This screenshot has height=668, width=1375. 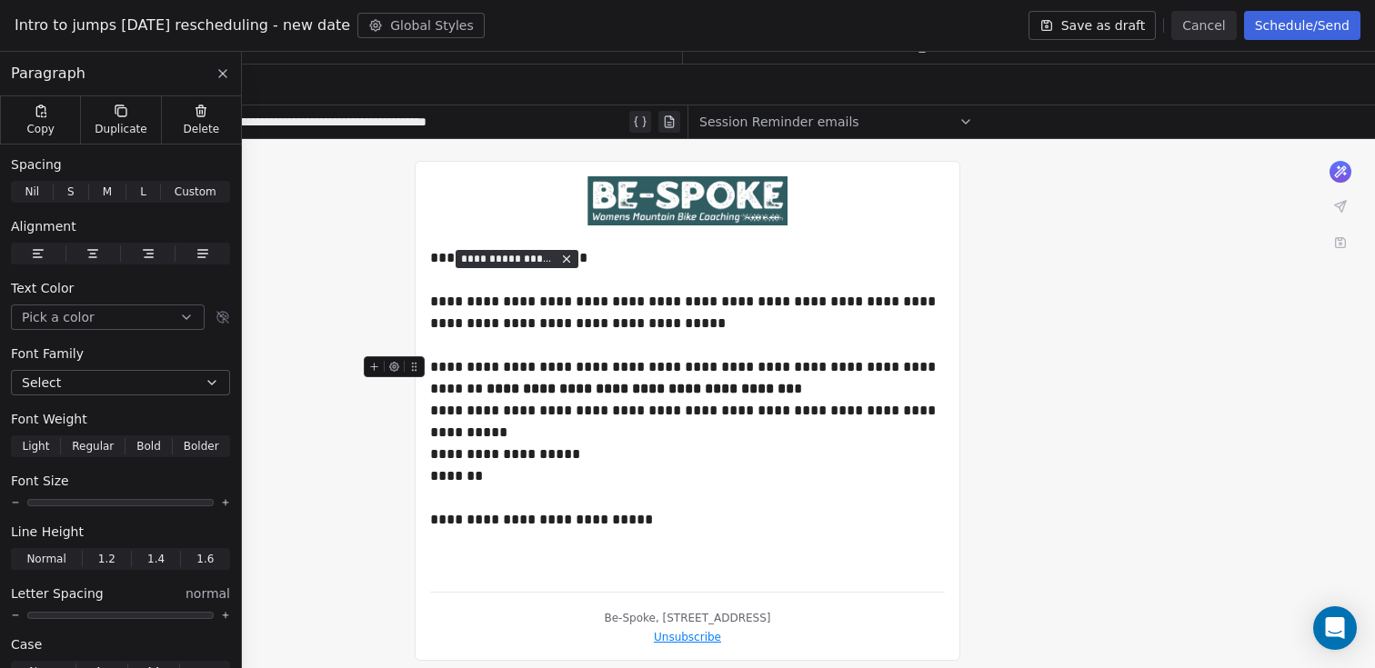 What do you see at coordinates (120, 129) in the screenshot?
I see `span: Duplicate` at bounding box center [120, 129].